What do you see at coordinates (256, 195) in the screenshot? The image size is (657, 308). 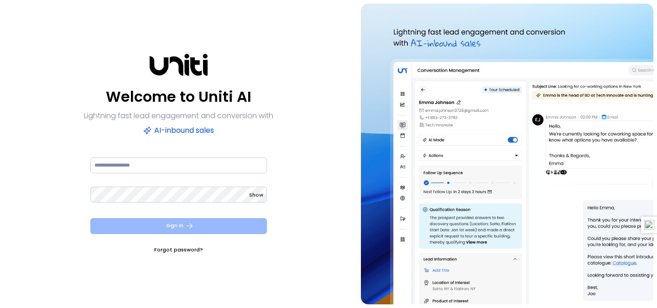 I see `span: Show` at bounding box center [256, 195].